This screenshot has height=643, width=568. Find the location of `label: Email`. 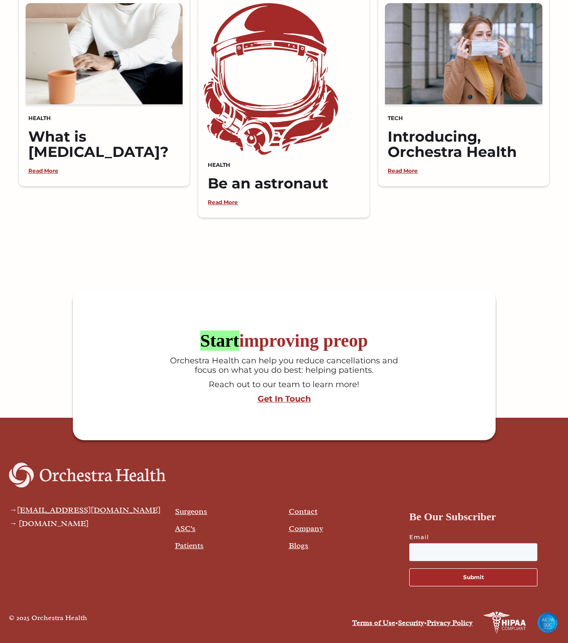

label: Email is located at coordinates (481, 537).